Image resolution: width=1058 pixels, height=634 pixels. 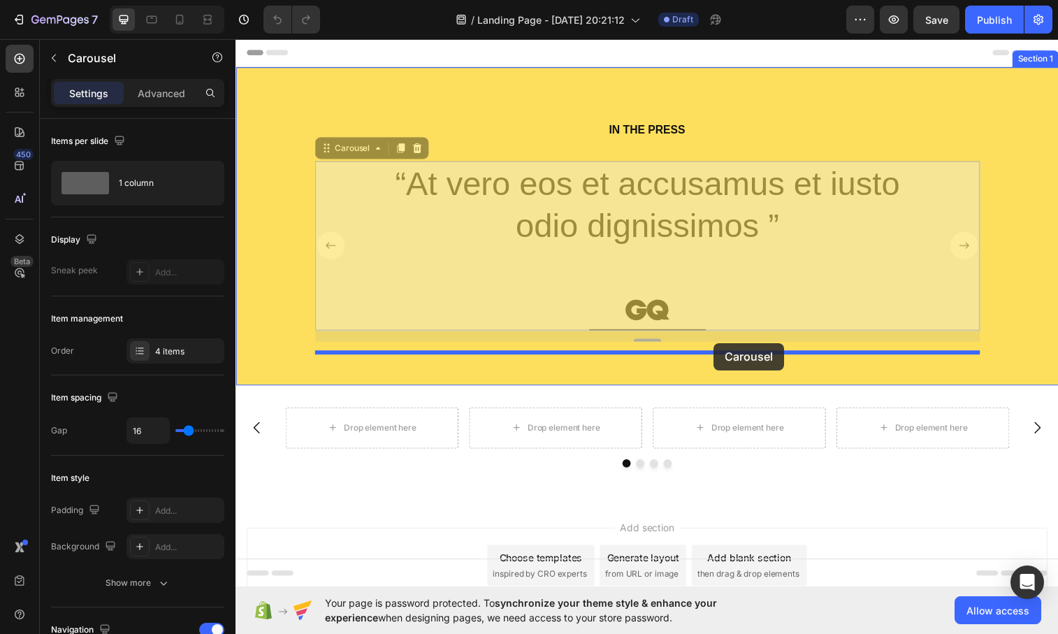 I want to click on span: Your page is password protected. To when designing pages, we need access to your store password., so click(x=548, y=610).